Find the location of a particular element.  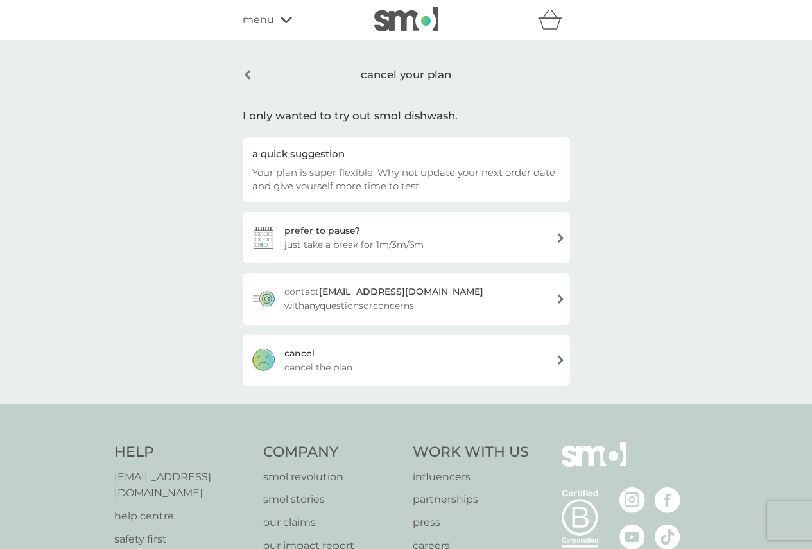

a: our claims is located at coordinates (331, 522).